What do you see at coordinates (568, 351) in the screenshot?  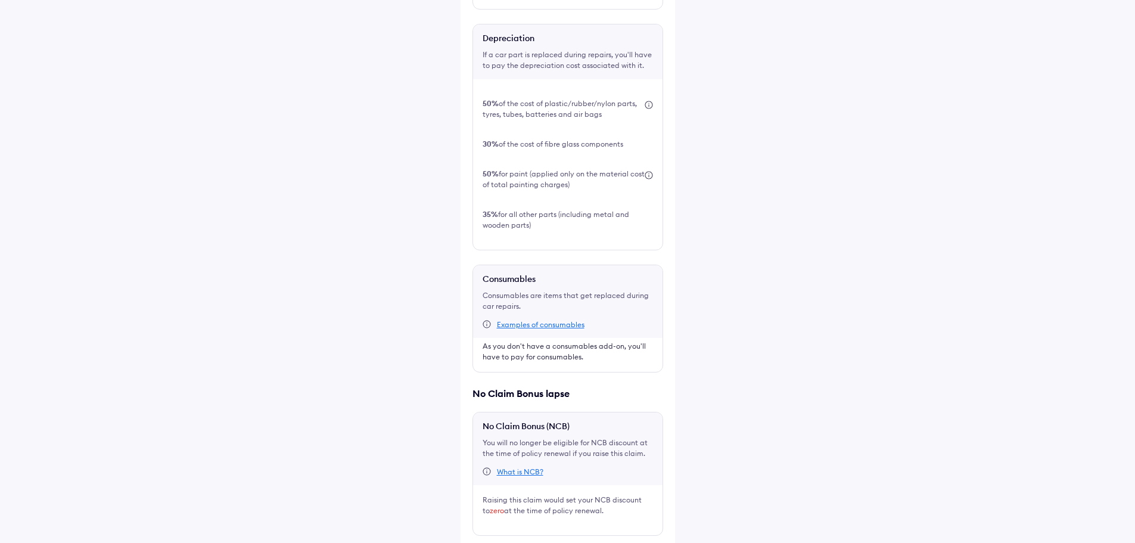 I see `div: As you don't have a consumables add-on, you'll have to pay for consumables.` at bounding box center [568, 351].